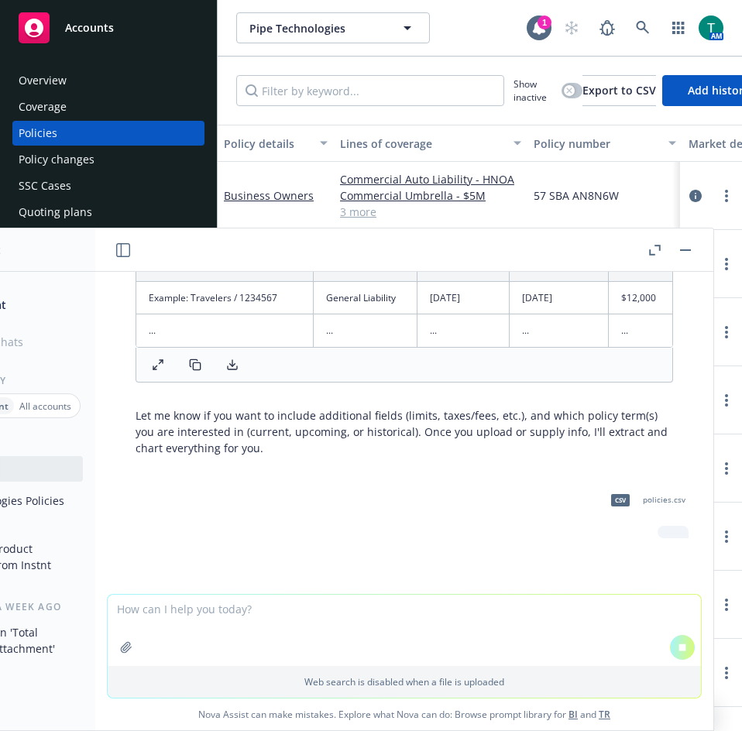  What do you see at coordinates (108, 239) in the screenshot?
I see `a: Contacts` at bounding box center [108, 239].